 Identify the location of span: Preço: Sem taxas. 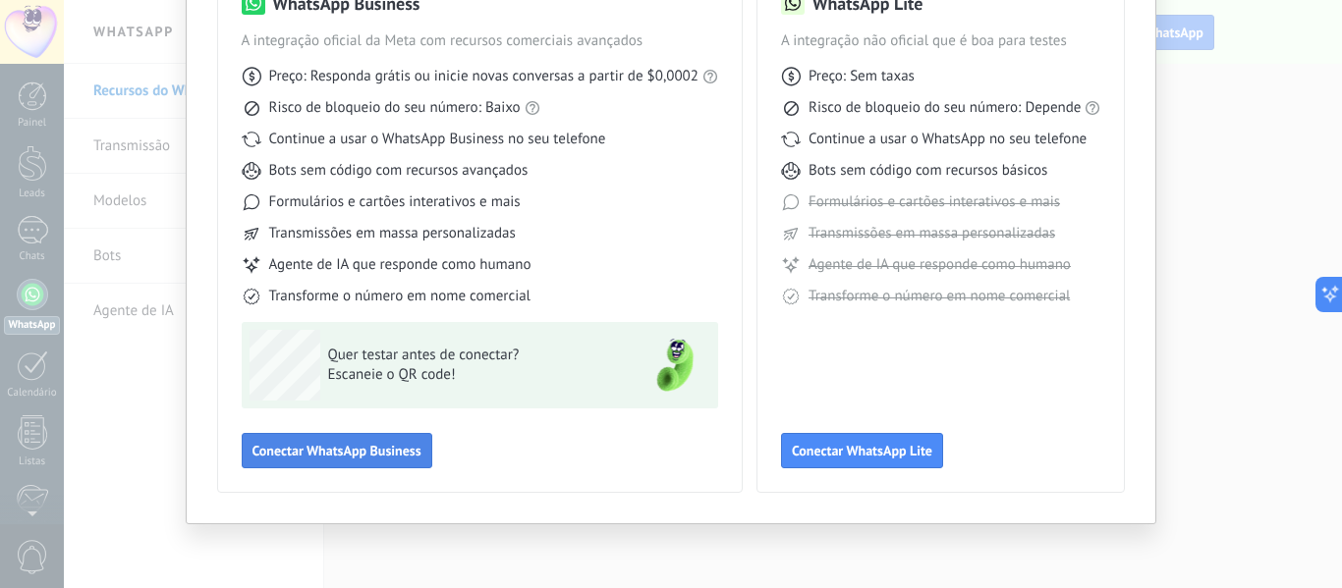
(861, 77).